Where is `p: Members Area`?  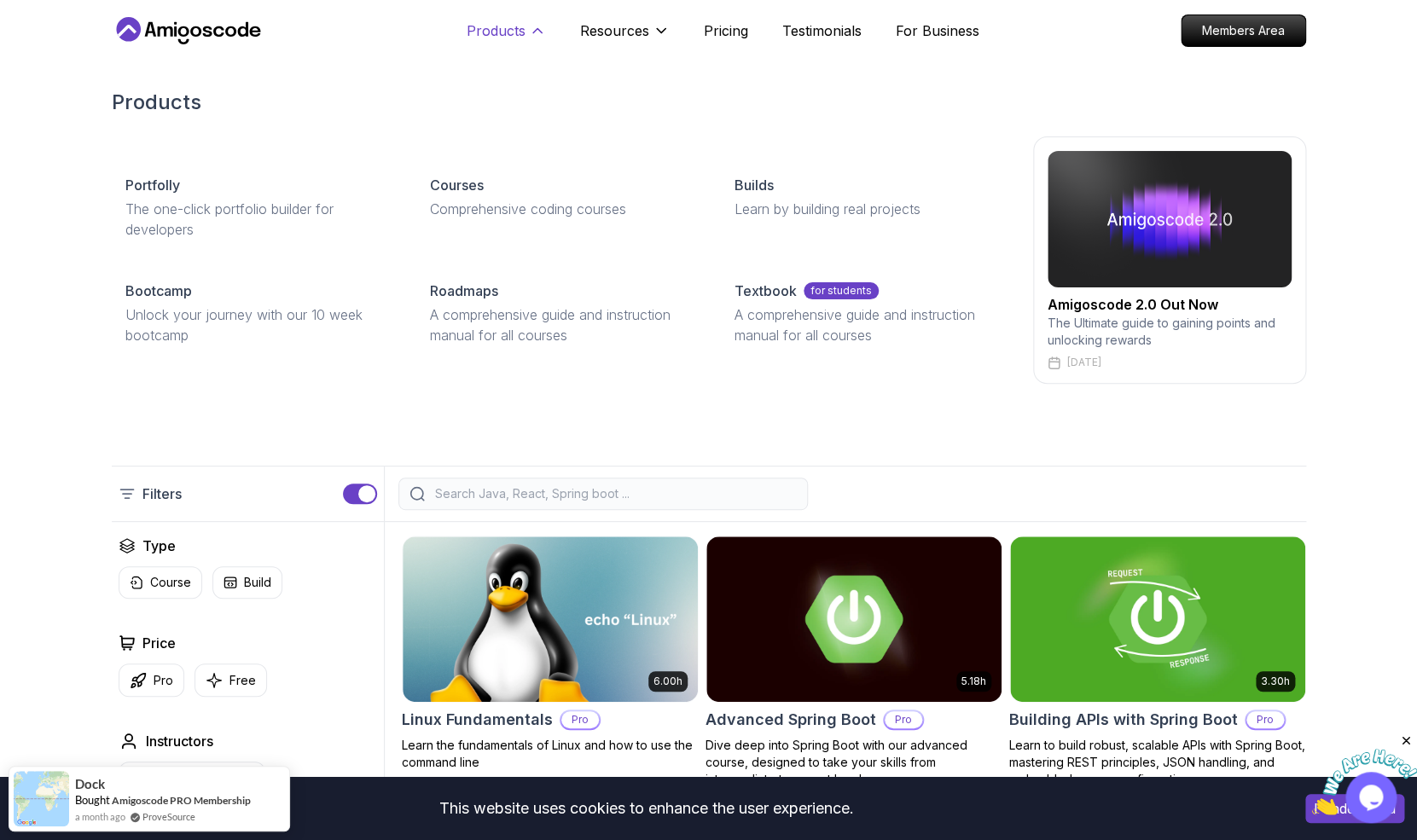 p: Members Area is located at coordinates (1243, 30).